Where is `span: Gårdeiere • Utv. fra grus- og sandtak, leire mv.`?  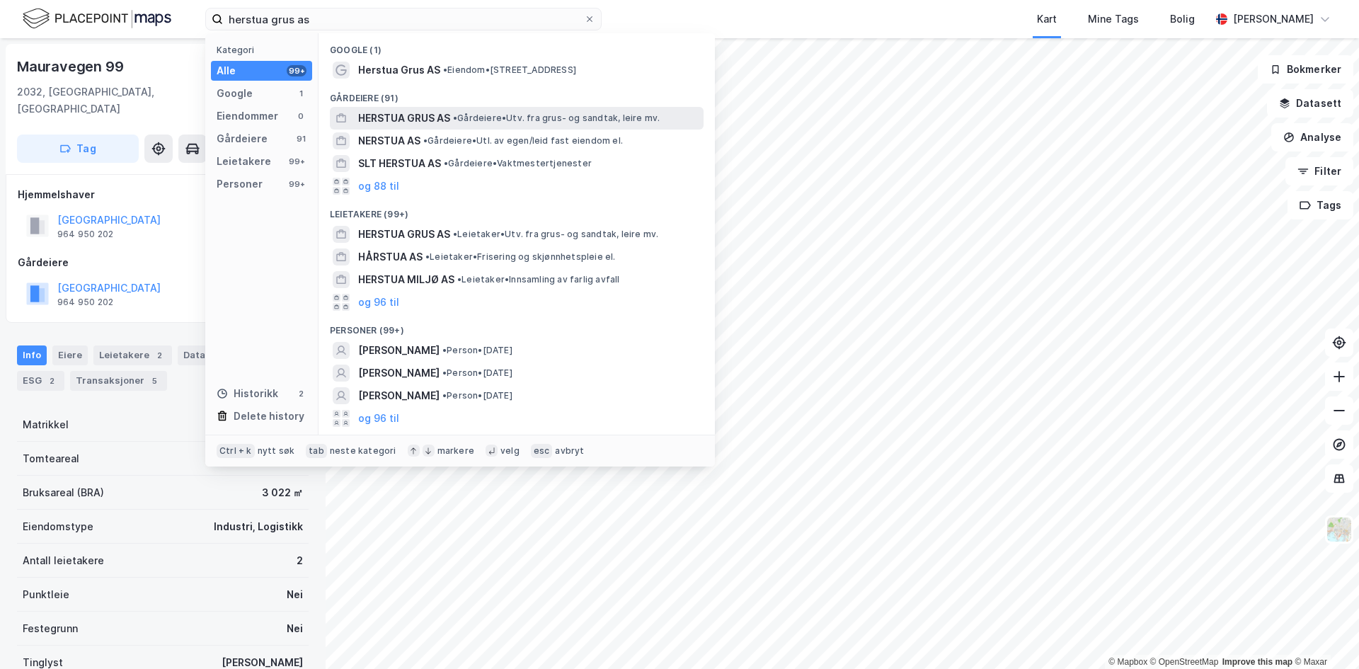
span: Gårdeiere • Utv. fra grus- og sandtak, leire mv. is located at coordinates (556, 118).